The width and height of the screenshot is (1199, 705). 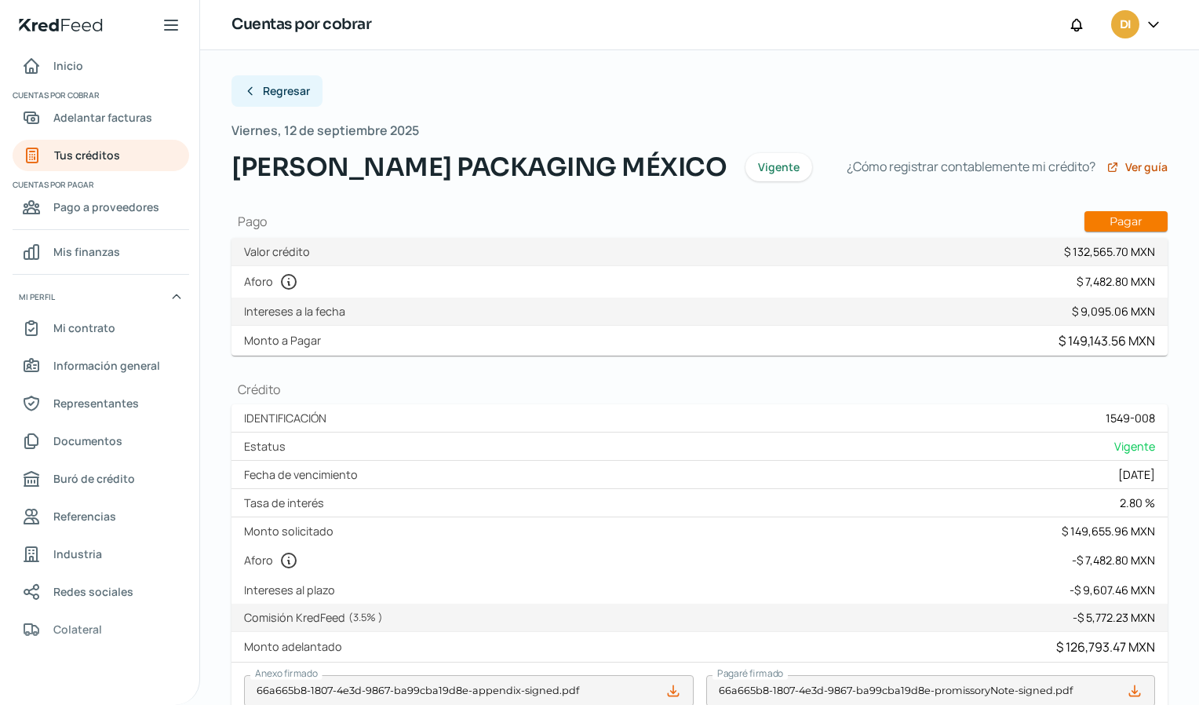 I want to click on a: Colateral, so click(x=100, y=629).